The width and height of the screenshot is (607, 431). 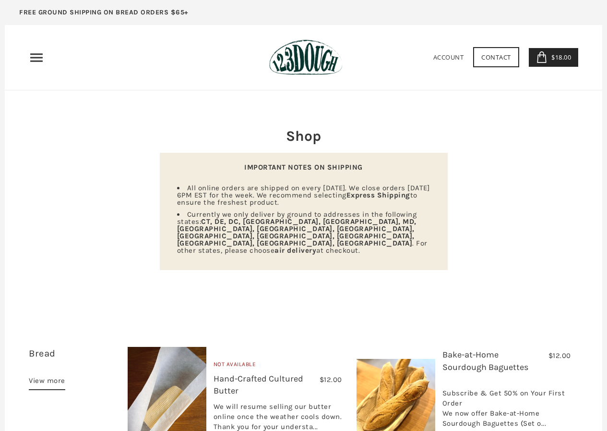 What do you see at coordinates (302, 232) in the screenshot?
I see `span: Currently we only deliver by ground to addresses in the following states: . For other states, ple...` at bounding box center [302, 232].